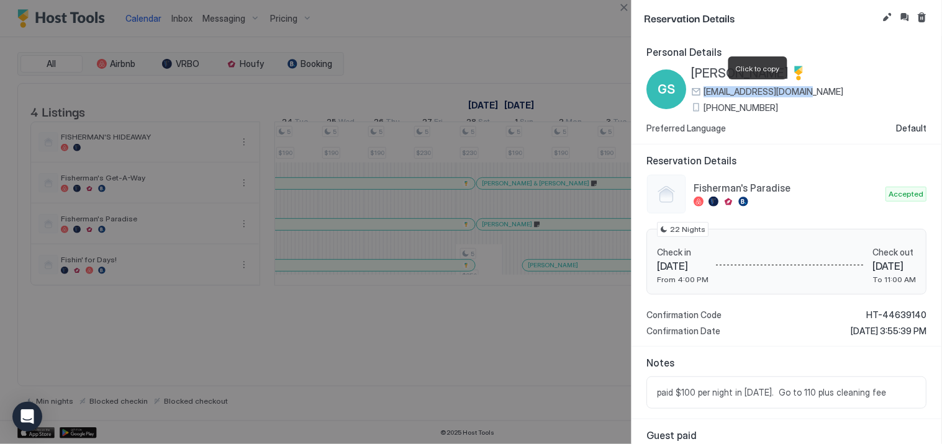 The height and width of the screenshot is (444, 942). I want to click on button: Edit reservation, so click(887, 17).